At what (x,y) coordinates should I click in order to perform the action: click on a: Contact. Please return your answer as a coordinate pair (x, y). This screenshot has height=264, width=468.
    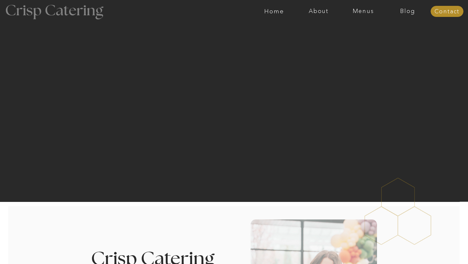
    Looking at the image, I should click on (447, 12).